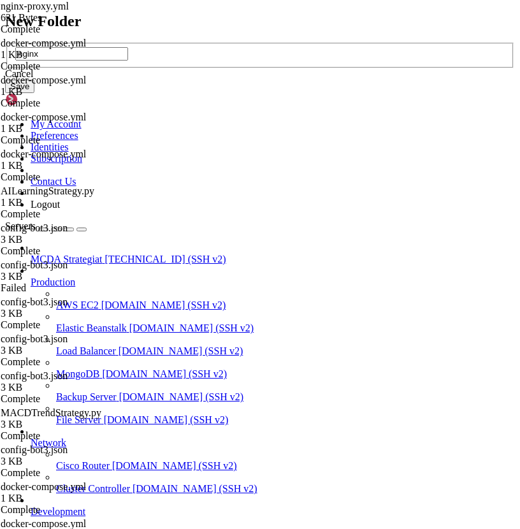 Image resolution: width=520 pixels, height=529 pixels. Describe the element at coordinates (180, 137) in the screenshot. I see `x-row: image: nginx:latest` at that location.